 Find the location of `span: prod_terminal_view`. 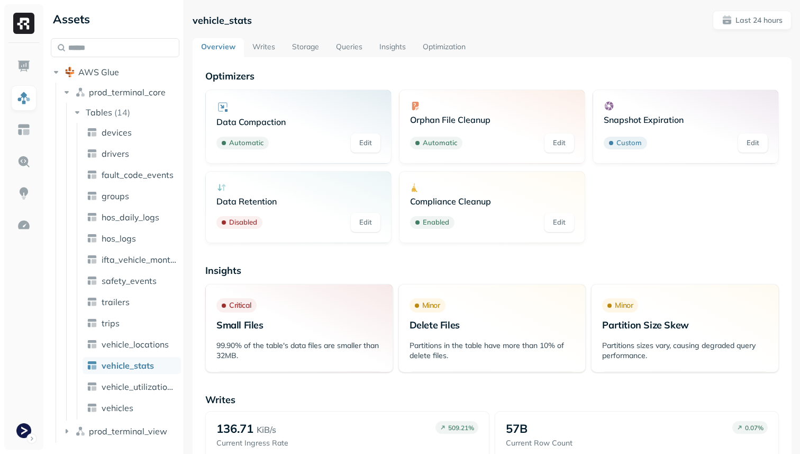

span: prod_terminal_view is located at coordinates (128, 431).